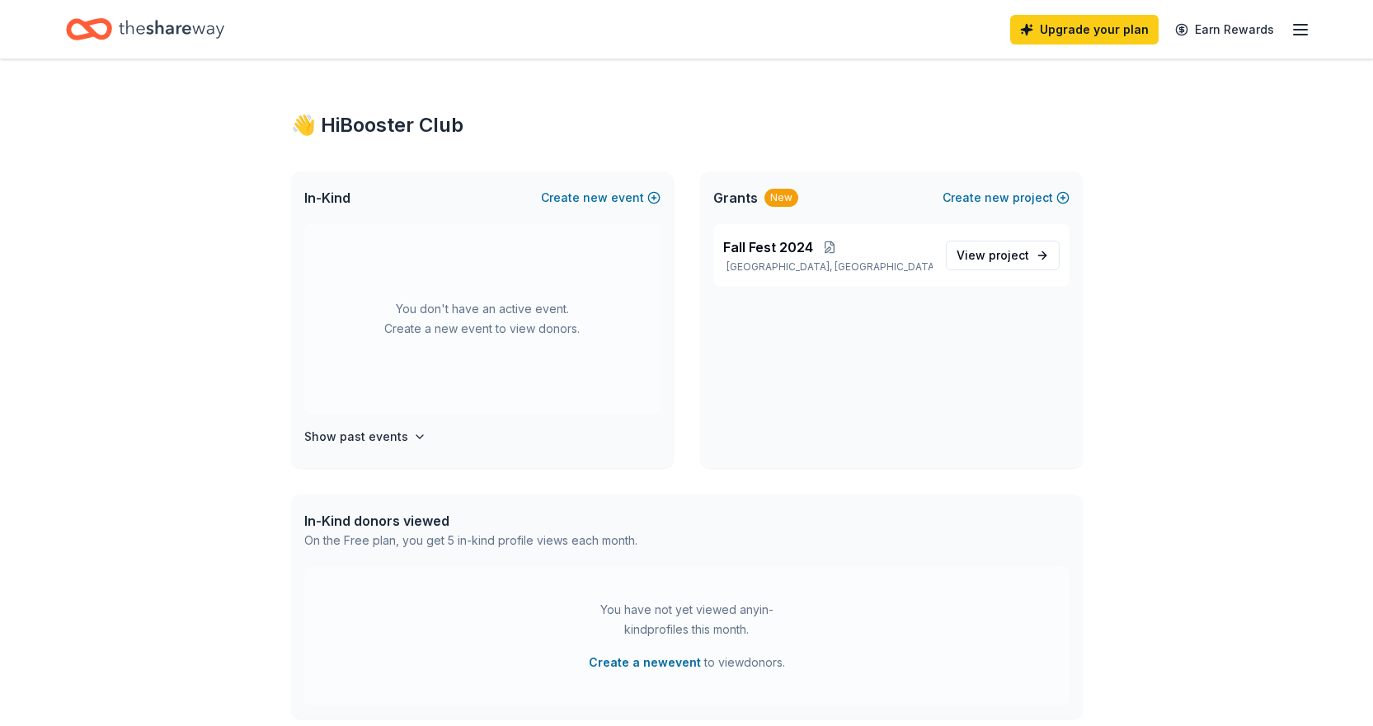 This screenshot has width=1373, height=726. I want to click on button: Show past events, so click(365, 437).